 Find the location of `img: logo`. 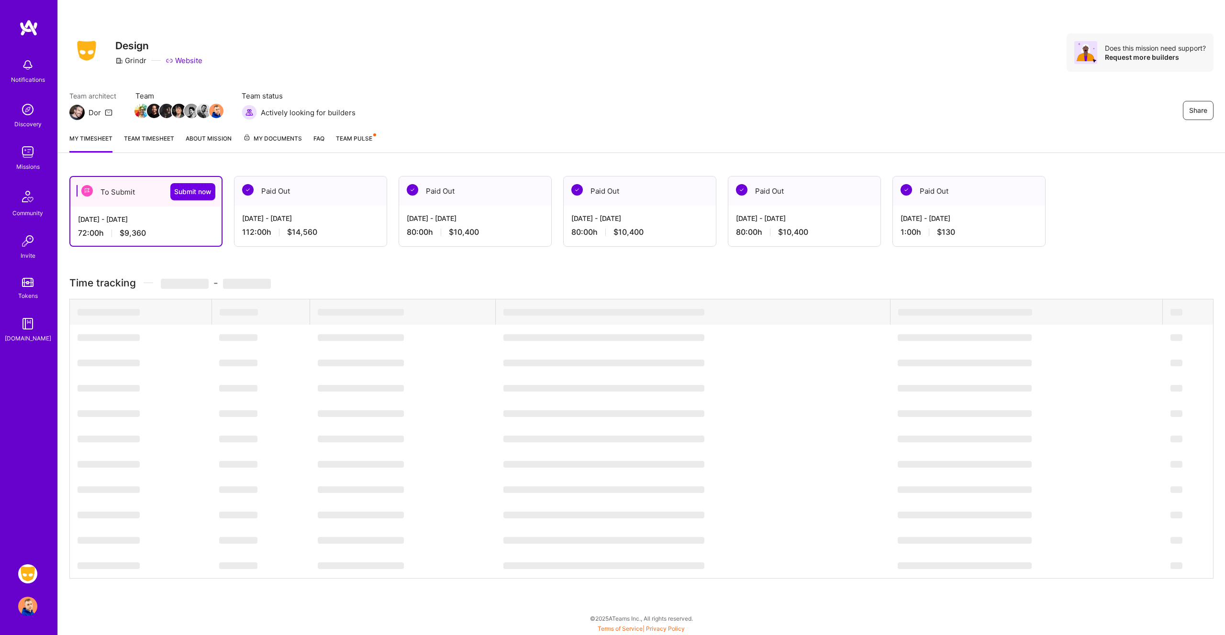

img: logo is located at coordinates (29, 28).